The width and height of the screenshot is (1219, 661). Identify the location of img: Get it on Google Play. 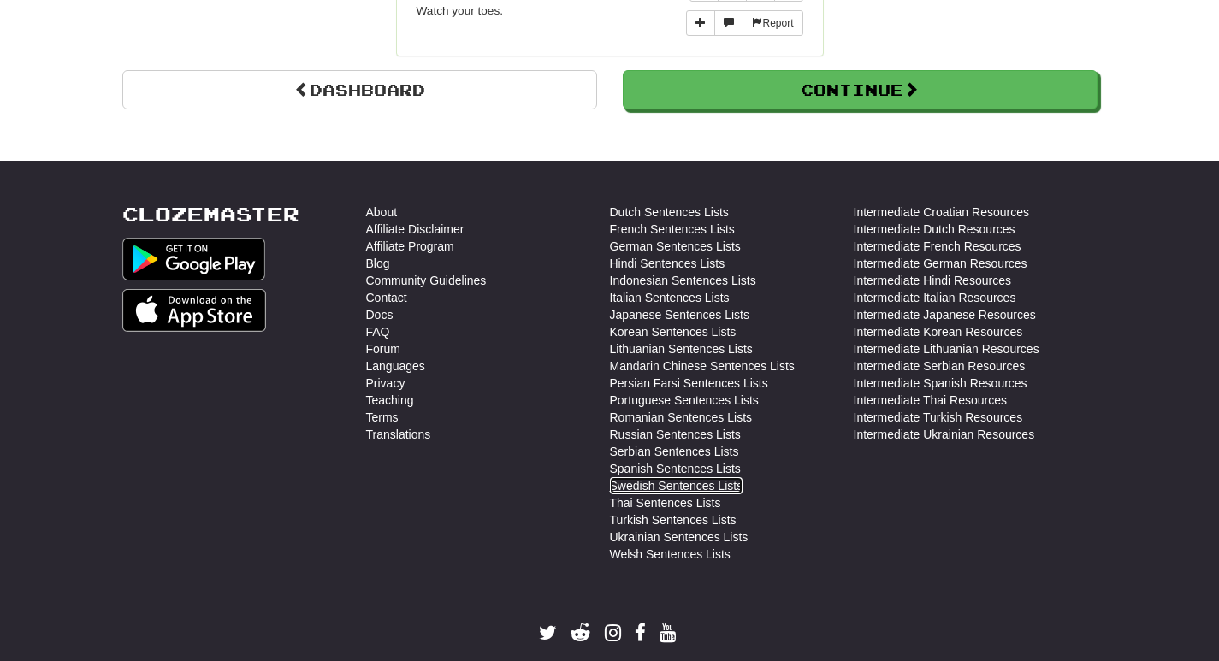
(194, 259).